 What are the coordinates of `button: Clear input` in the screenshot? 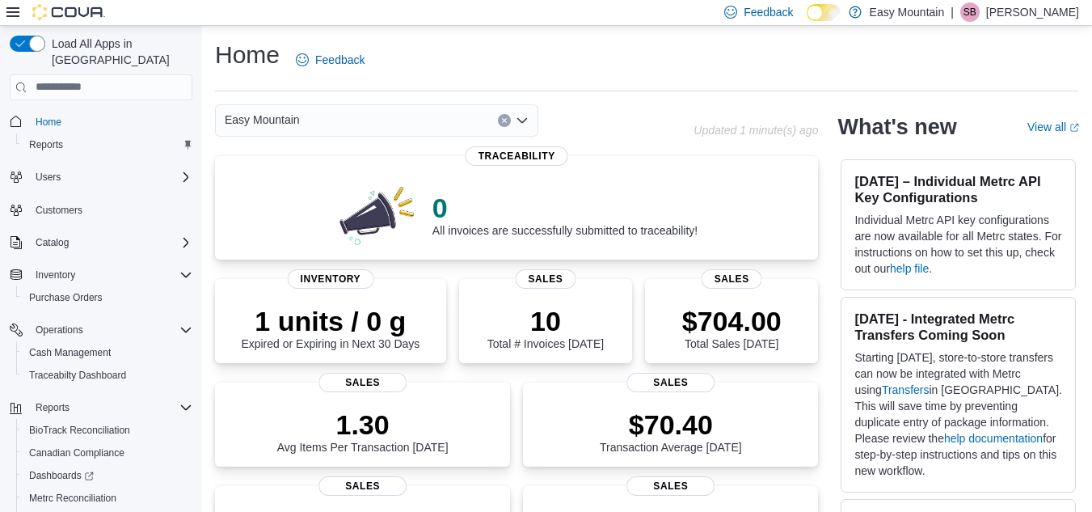 It's located at (504, 120).